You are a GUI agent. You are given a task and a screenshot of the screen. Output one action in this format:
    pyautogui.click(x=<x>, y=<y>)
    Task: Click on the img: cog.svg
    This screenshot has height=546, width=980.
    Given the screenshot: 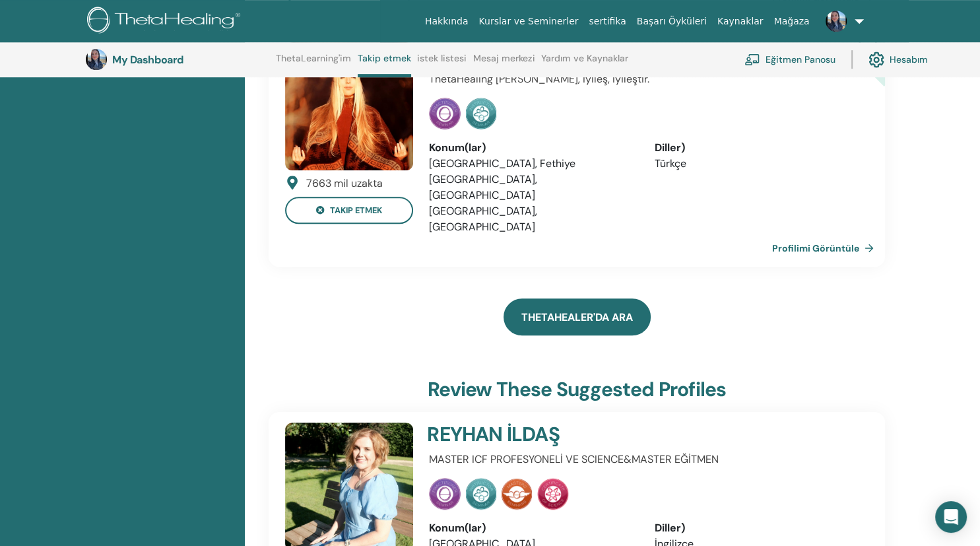 What is the action you would take?
    pyautogui.click(x=877, y=59)
    